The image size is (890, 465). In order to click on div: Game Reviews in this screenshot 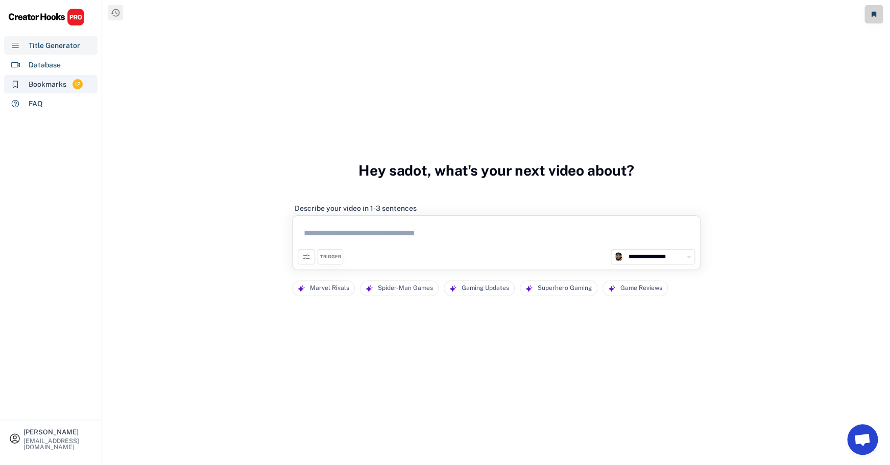, I will do `click(642, 288)`.